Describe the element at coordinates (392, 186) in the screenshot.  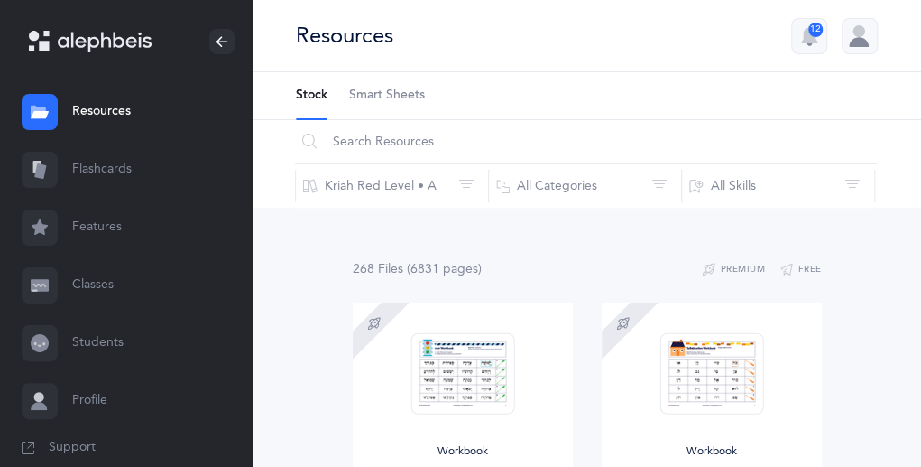
I see `button: Kriah Red Level • A` at that location.